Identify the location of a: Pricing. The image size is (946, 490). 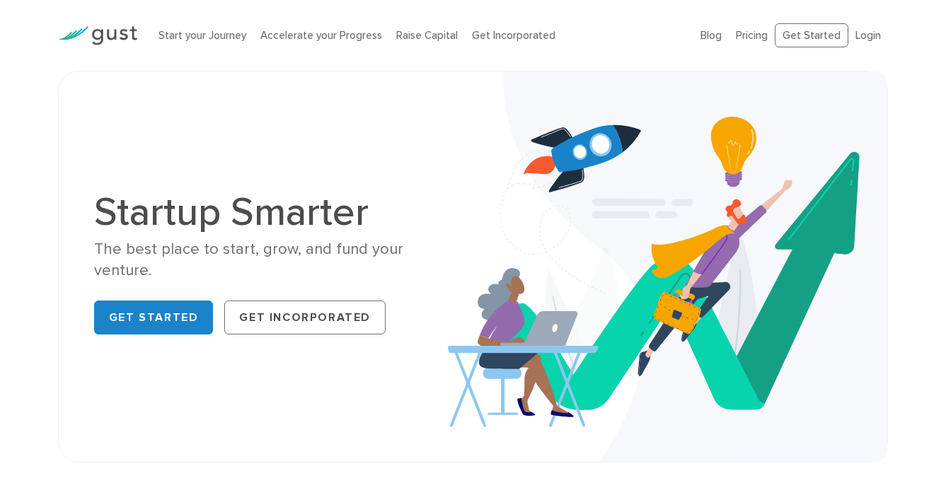
(751, 35).